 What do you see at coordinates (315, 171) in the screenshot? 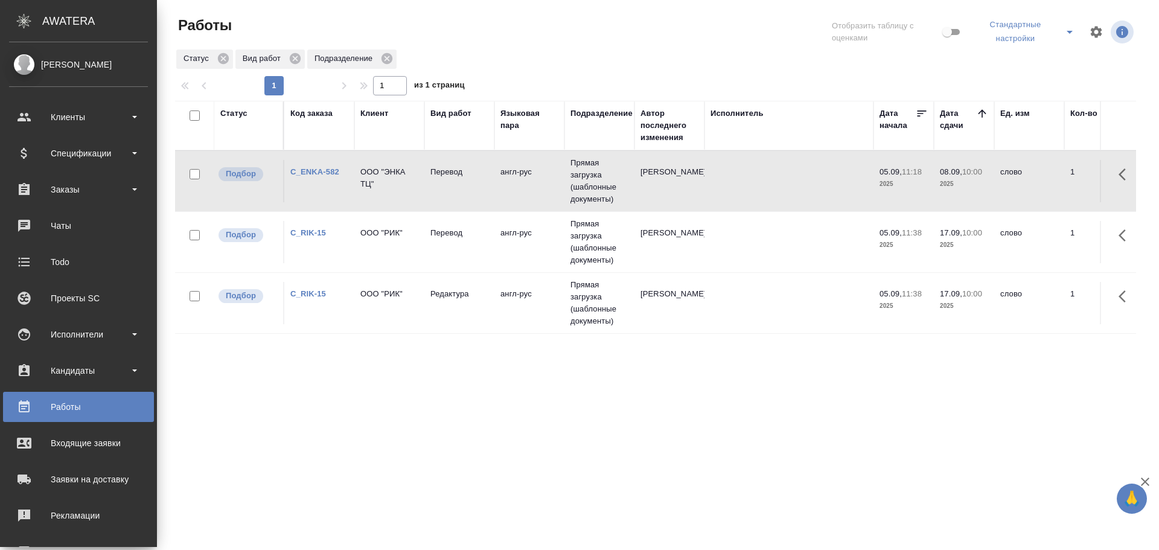
I see `a: C_ENKA-582` at bounding box center [315, 171].